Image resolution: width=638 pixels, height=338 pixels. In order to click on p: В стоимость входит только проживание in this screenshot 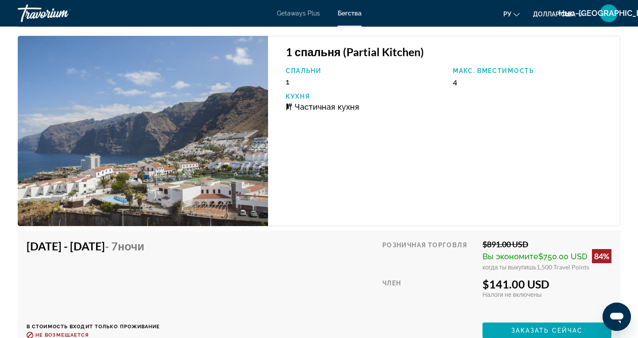, I will do `click(93, 327)`.